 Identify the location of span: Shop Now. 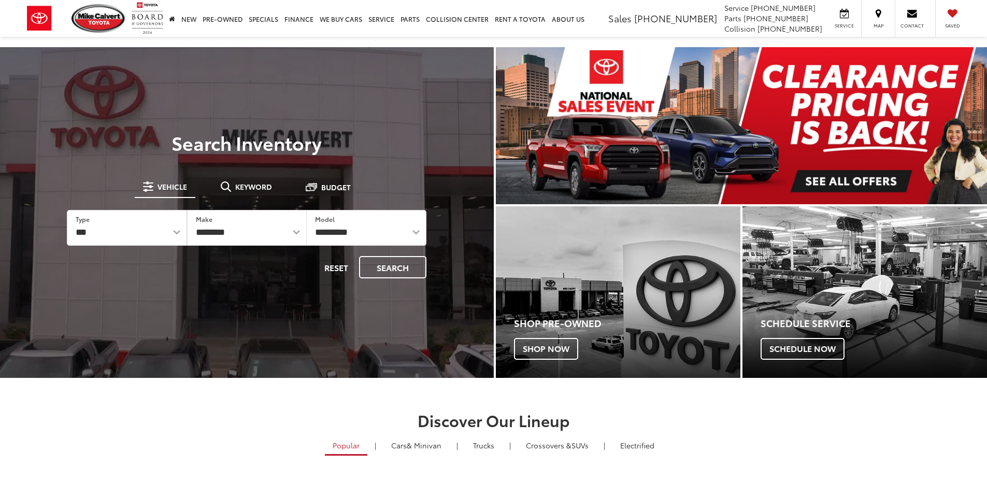
(546, 349).